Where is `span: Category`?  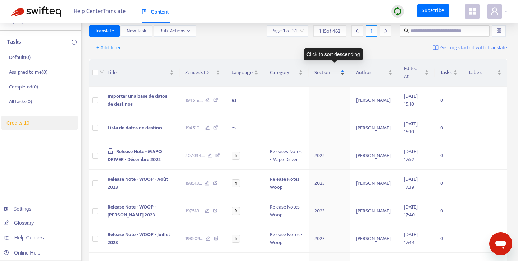 span: Category is located at coordinates (283, 73).